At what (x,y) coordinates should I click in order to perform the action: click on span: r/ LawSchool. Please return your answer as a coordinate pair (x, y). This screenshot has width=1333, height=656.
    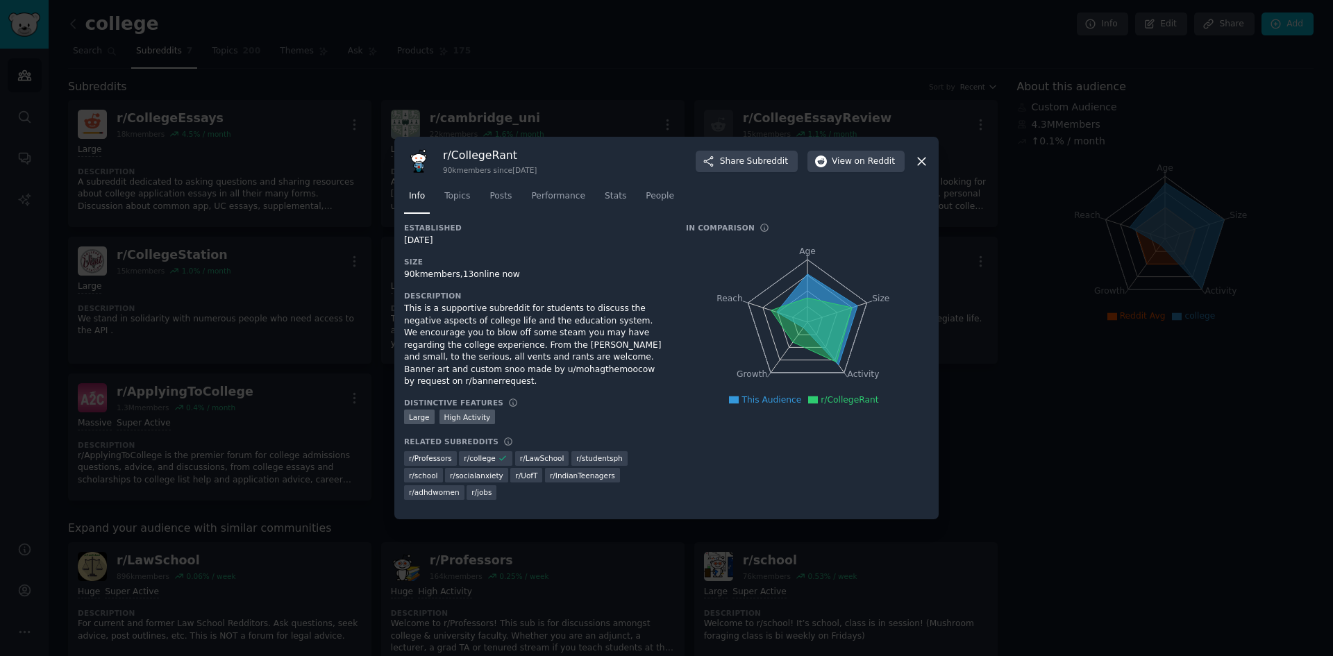
    Looking at the image, I should click on (542, 458).